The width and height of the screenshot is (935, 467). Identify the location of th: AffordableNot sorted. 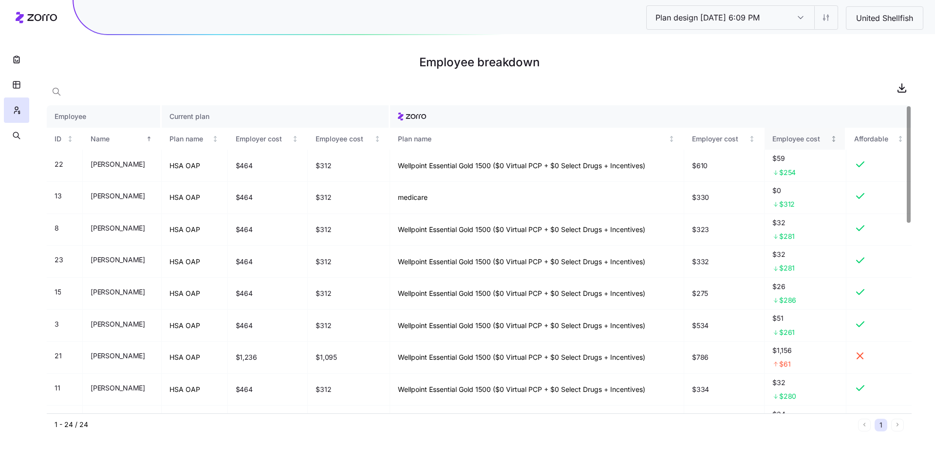
(879, 139).